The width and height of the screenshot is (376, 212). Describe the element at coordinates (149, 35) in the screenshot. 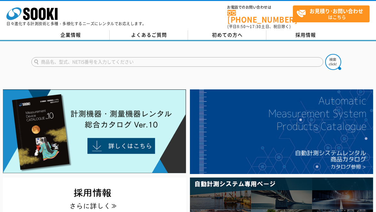

I see `a: よくあるご質問` at that location.